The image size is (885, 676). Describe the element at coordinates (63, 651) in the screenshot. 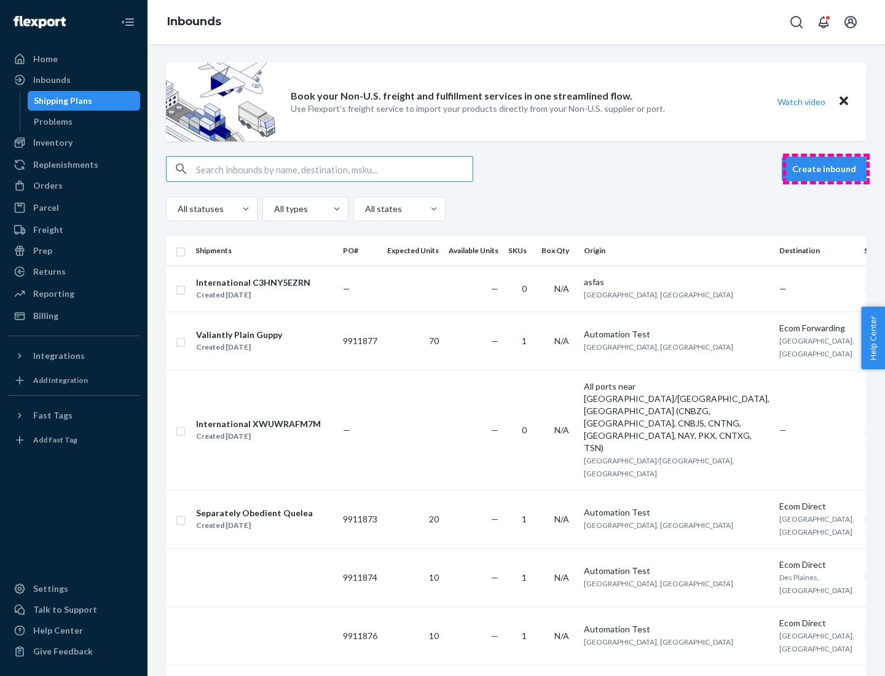

I see `div: Give Feedback` at that location.